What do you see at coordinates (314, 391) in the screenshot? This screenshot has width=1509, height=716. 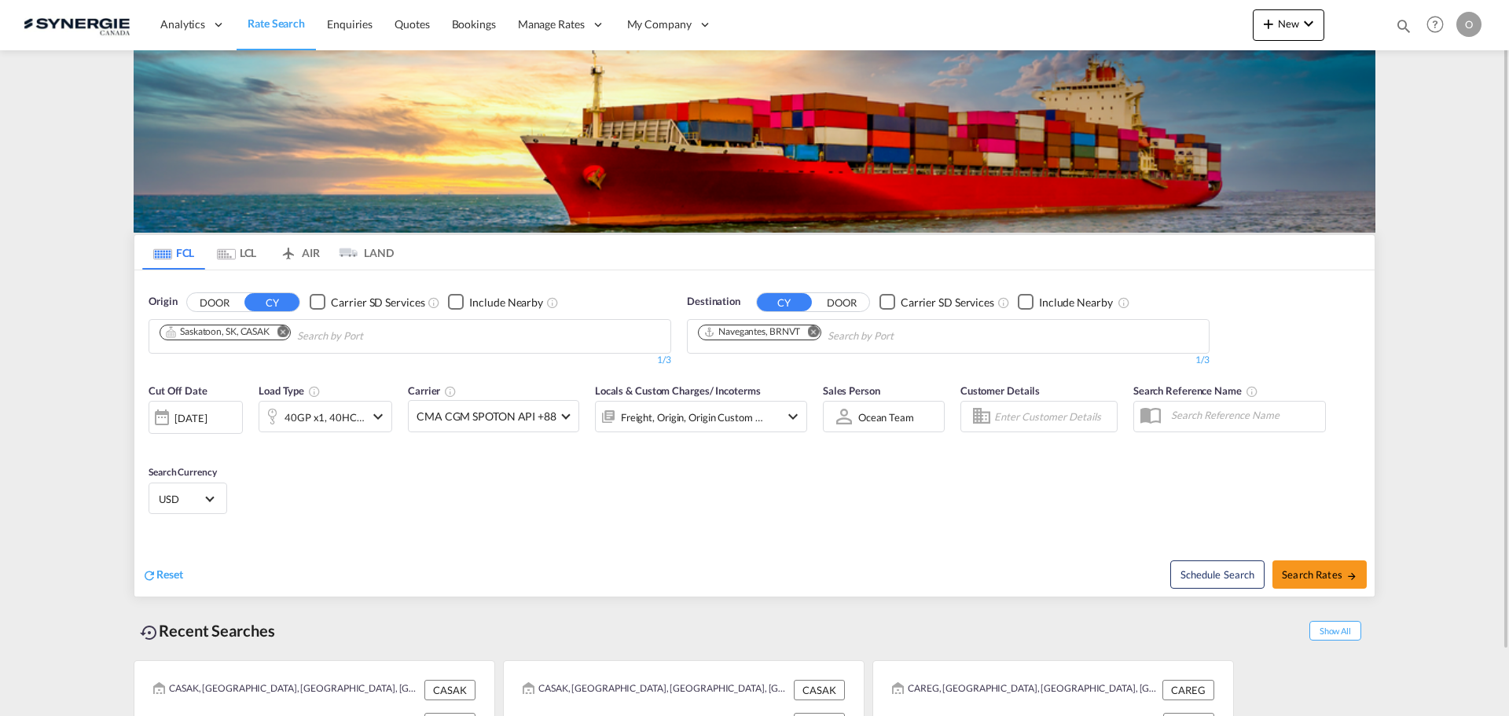 I see `md-icon: icon-information-outline` at bounding box center [314, 391].